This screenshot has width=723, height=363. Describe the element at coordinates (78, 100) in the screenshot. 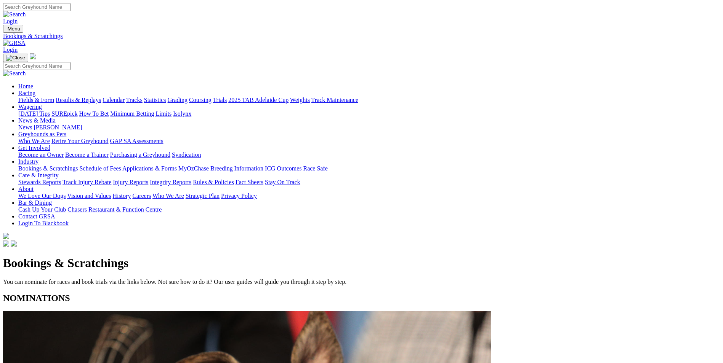

I see `a: Results & Replays` at that location.